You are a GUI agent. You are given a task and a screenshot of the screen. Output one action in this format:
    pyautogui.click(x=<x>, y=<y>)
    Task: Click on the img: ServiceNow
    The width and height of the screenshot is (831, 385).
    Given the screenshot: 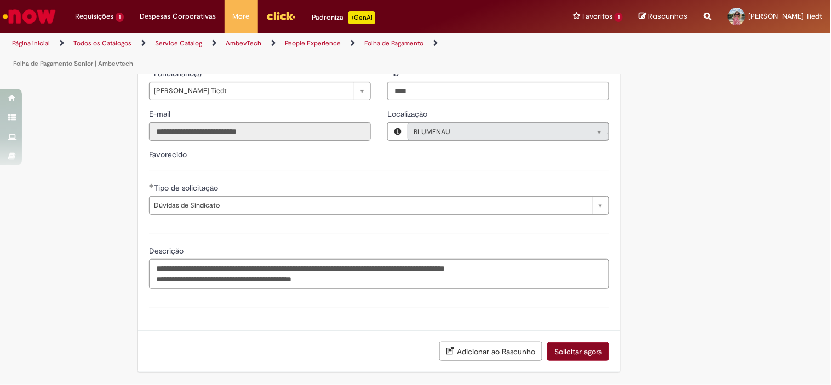 What is the action you would take?
    pyautogui.click(x=29, y=16)
    